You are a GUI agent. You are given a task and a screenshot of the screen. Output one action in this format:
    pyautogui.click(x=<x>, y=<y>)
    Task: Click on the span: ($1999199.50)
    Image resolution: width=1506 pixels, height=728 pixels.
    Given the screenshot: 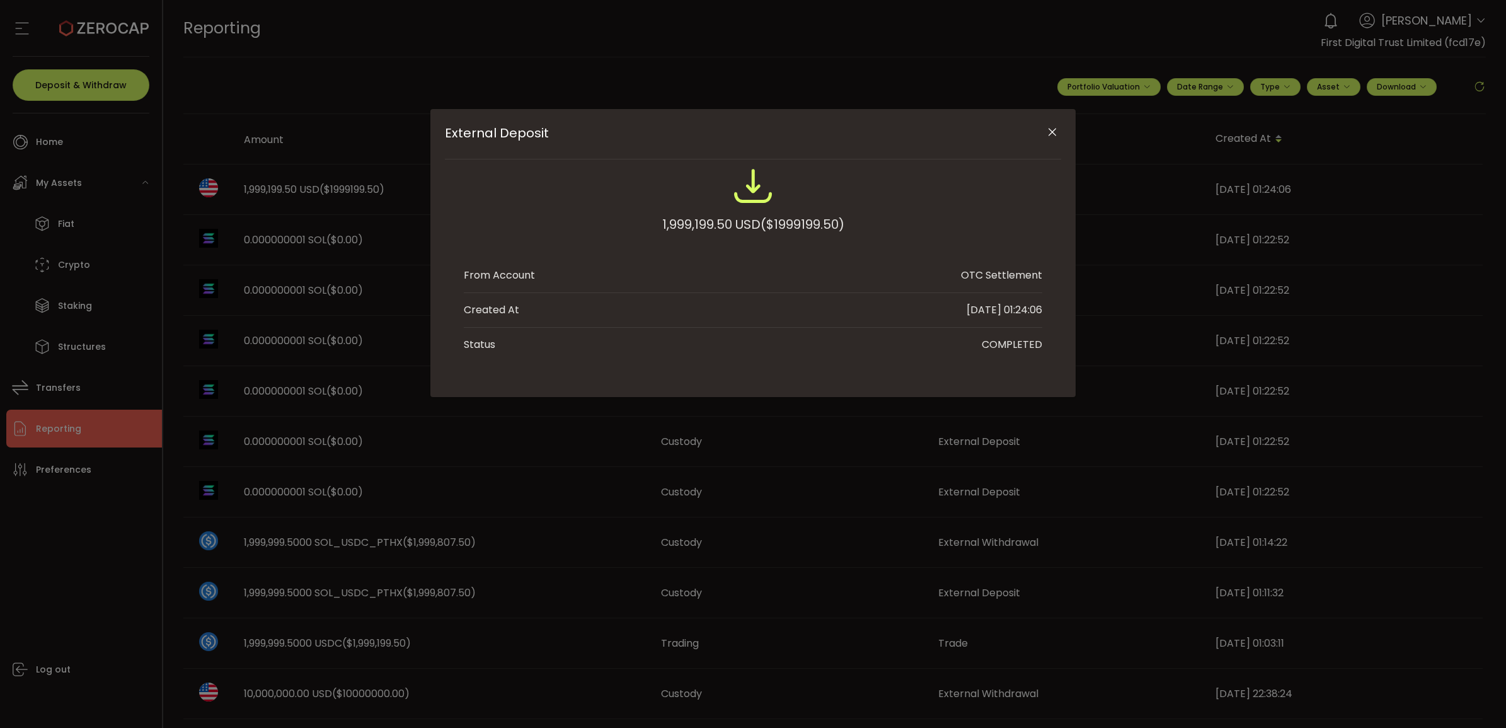 What is the action you would take?
    pyautogui.click(x=802, y=224)
    